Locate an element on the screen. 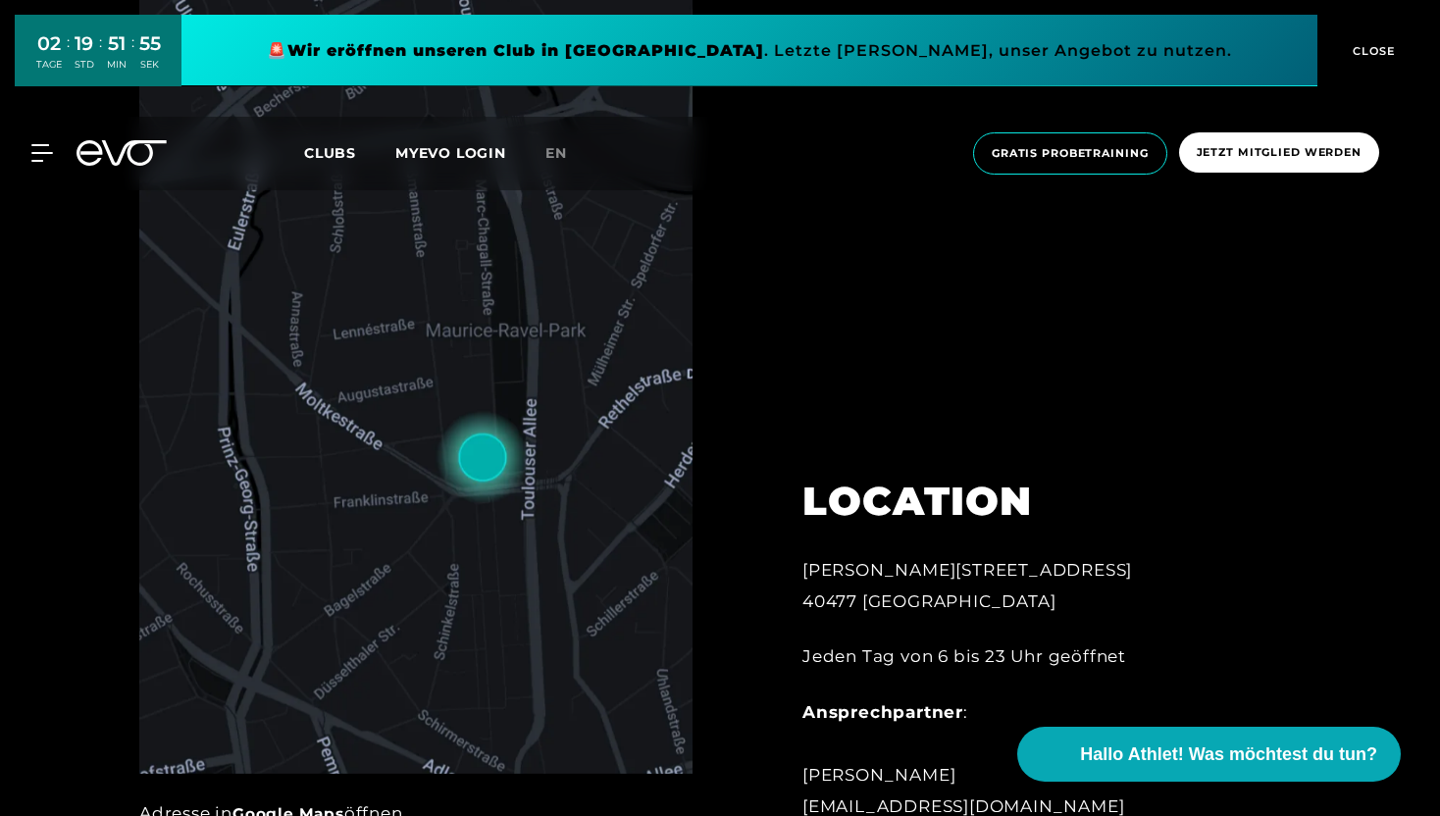  span: Gratis Probetraining is located at coordinates (1071, 153).